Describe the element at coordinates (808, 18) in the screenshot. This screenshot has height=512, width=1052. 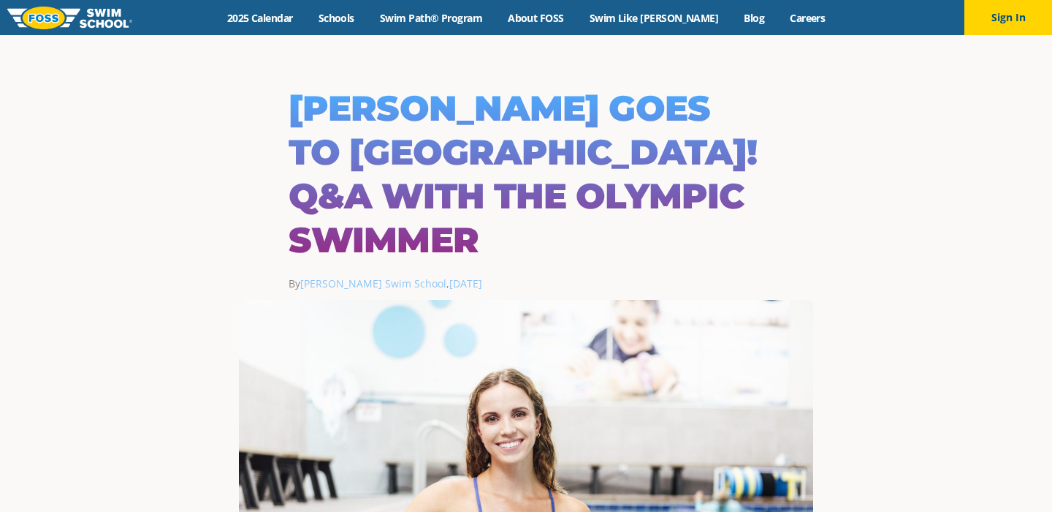
I see `a: Careers` at that location.